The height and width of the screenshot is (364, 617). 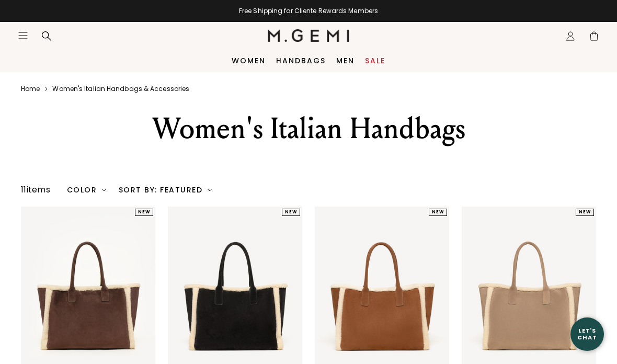 What do you see at coordinates (30, 89) in the screenshot?
I see `a: Home` at bounding box center [30, 89].